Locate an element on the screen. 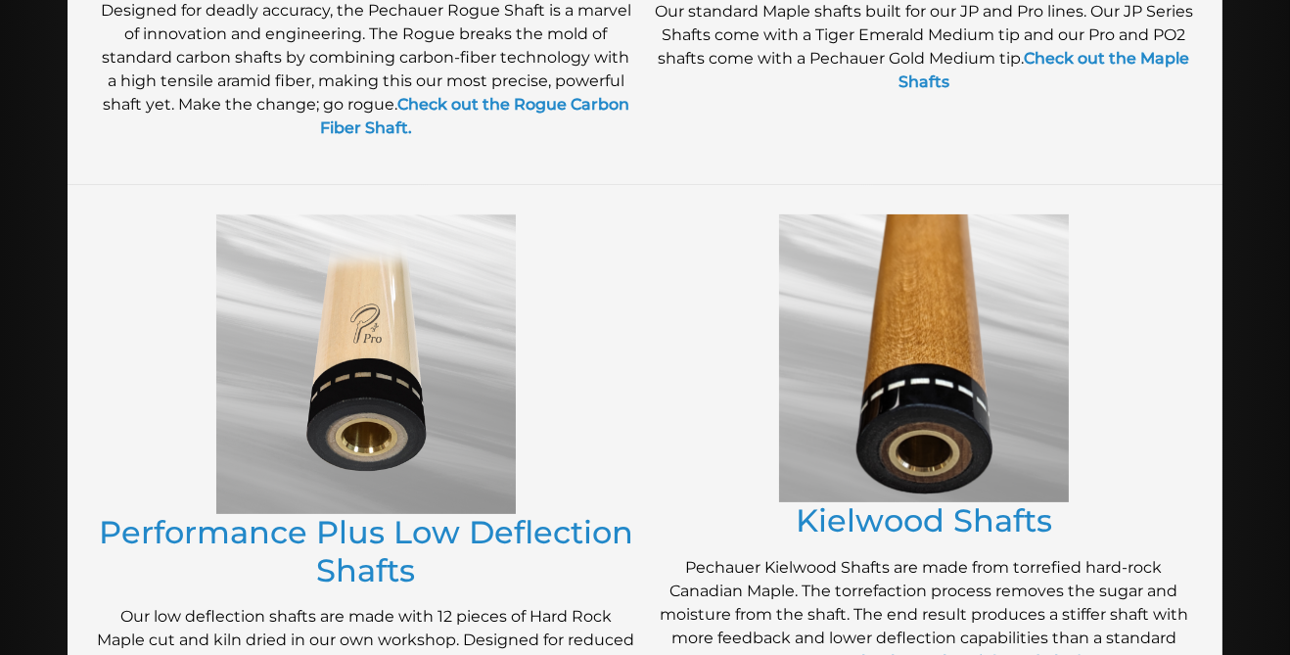 The height and width of the screenshot is (655, 1290). a: Performance Plus Low Deflection Shafts is located at coordinates (366, 550).